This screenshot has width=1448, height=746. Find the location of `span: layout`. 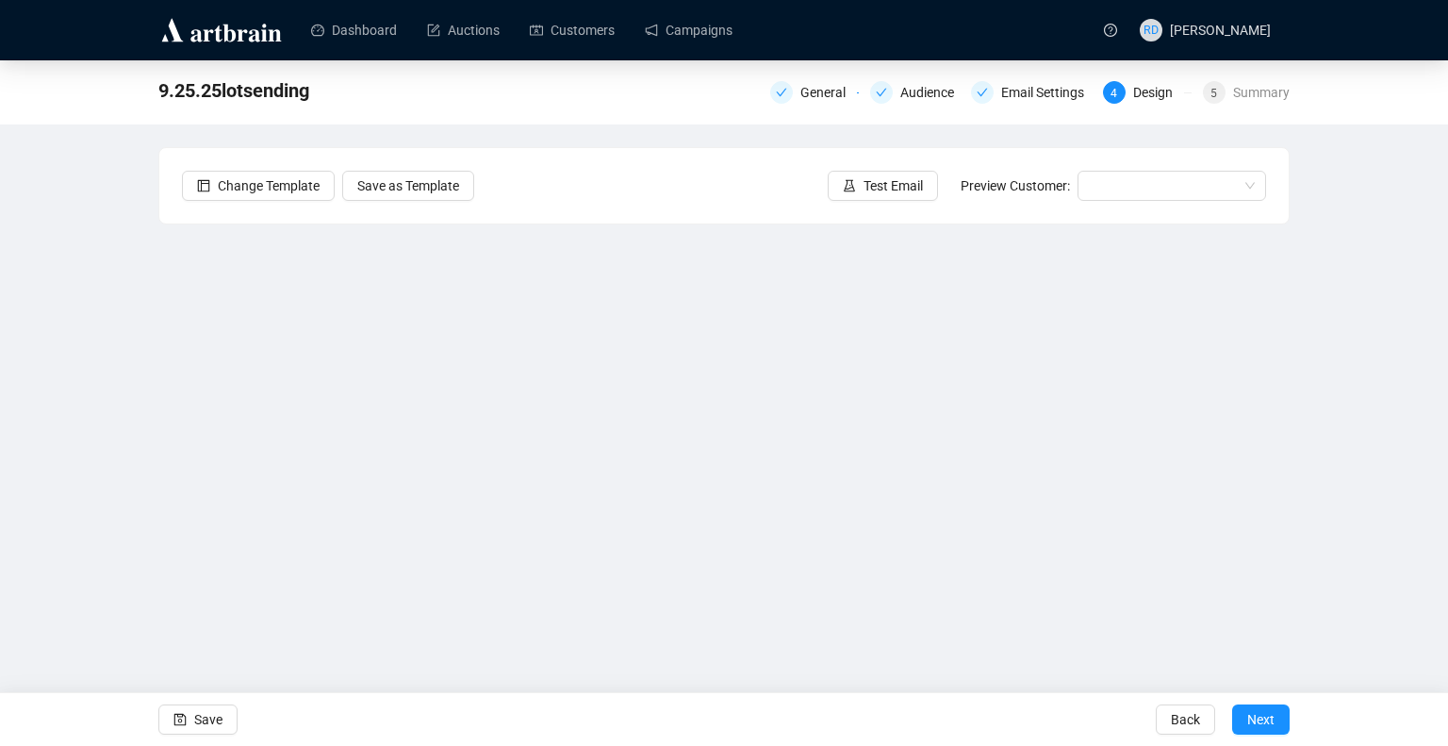

span: layout is located at coordinates (204, 186).